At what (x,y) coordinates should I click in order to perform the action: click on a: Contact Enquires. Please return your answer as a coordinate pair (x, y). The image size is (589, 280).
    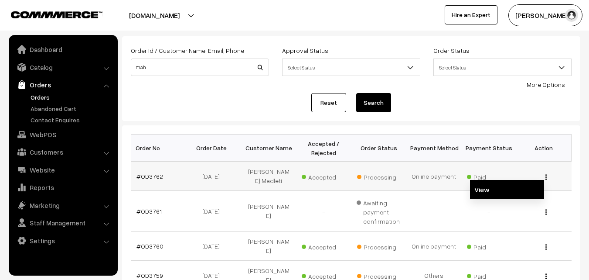
    Looking at the image, I should click on (72, 120).